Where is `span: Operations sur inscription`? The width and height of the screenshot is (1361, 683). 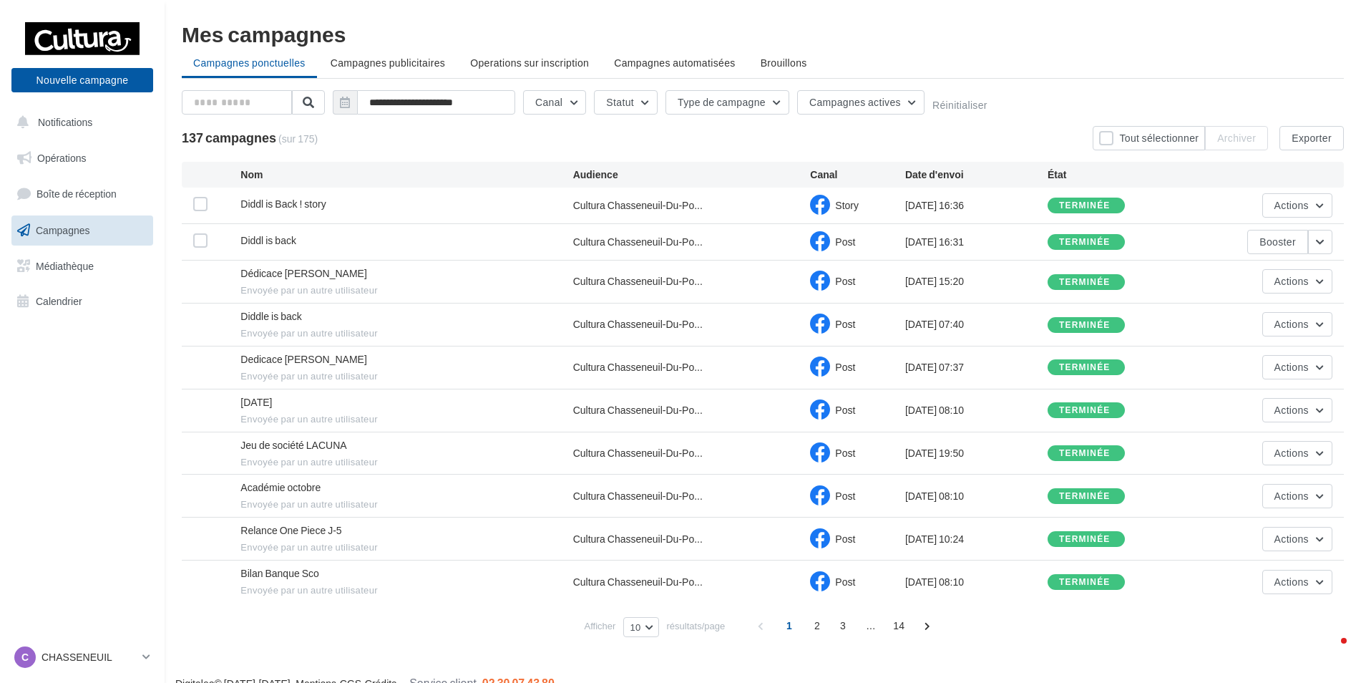 span: Operations sur inscription is located at coordinates (530, 62).